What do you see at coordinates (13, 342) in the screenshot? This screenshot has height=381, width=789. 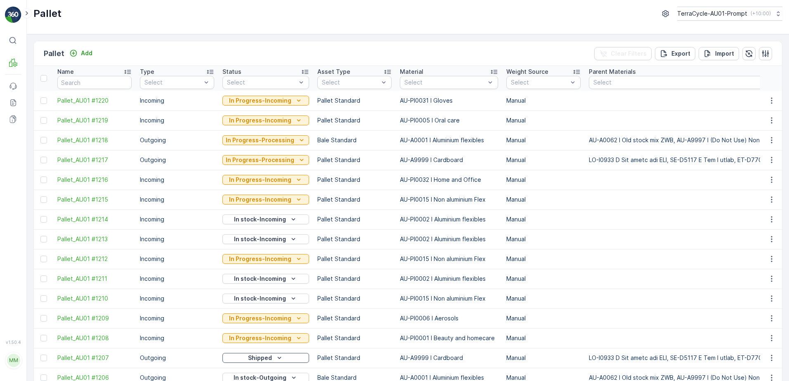 I see `span: v 1.50.4` at bounding box center [13, 342].